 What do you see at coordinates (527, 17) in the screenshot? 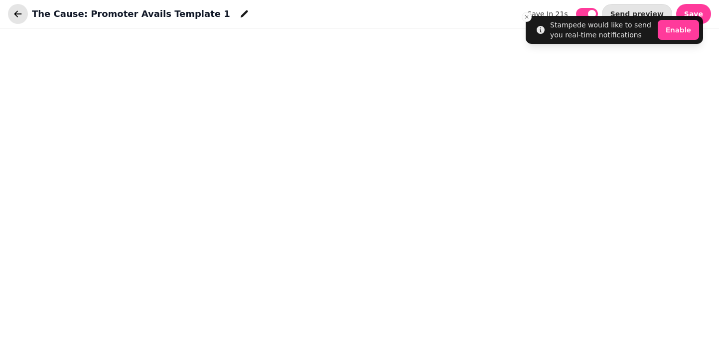
I see `button: Close toast` at bounding box center [527, 17].